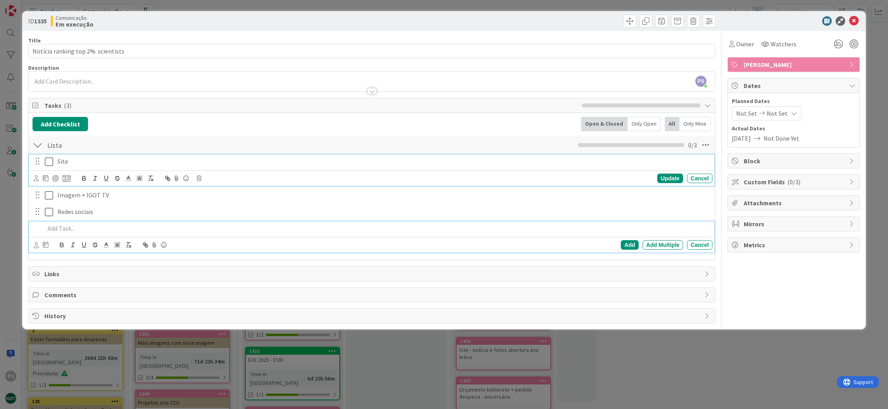 The width and height of the screenshot is (888, 409). Describe the element at coordinates (695, 124) in the screenshot. I see `div: Only Mine` at that location.